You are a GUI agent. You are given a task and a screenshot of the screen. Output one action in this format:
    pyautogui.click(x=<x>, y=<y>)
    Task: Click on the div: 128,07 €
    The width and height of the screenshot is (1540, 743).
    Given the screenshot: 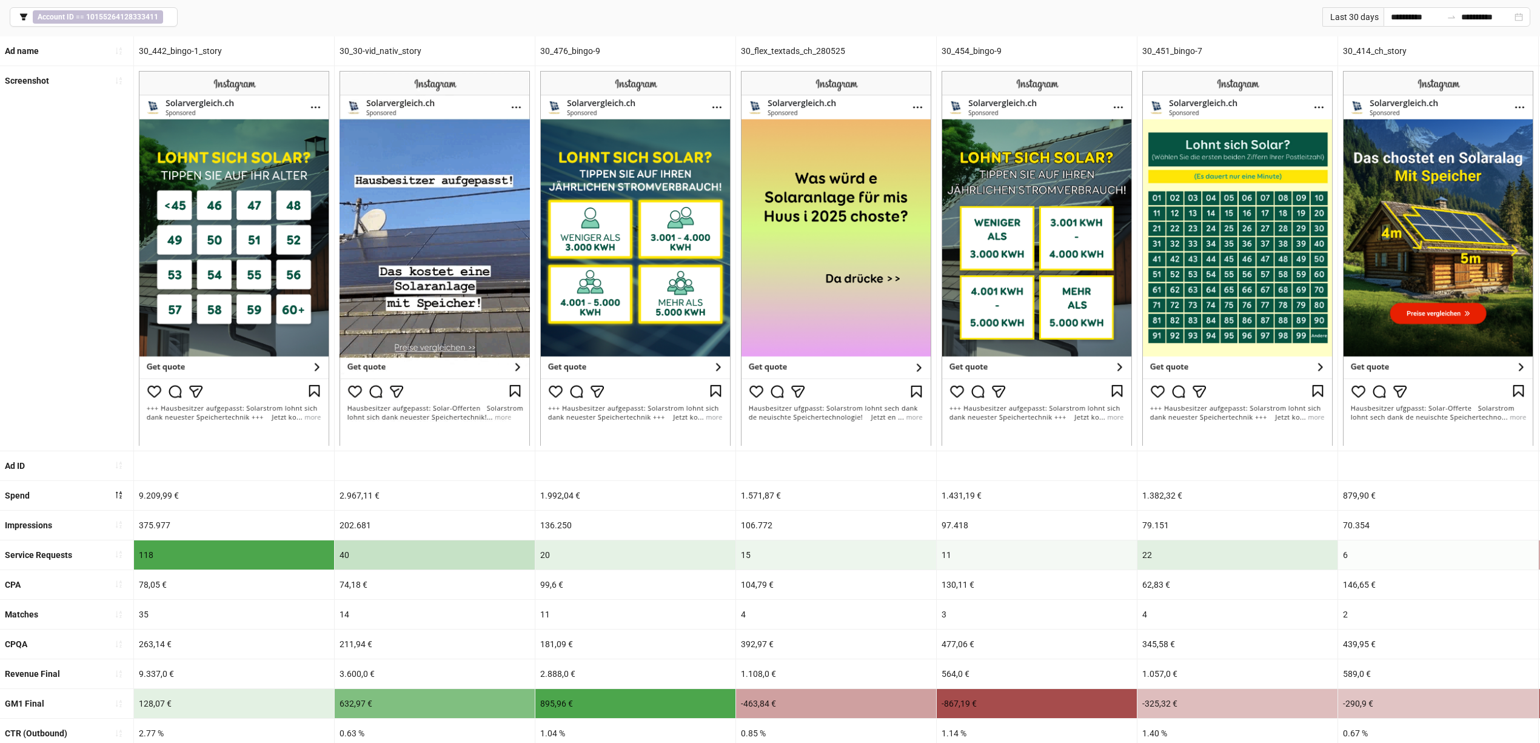 What is the action you would take?
    pyautogui.click(x=234, y=703)
    